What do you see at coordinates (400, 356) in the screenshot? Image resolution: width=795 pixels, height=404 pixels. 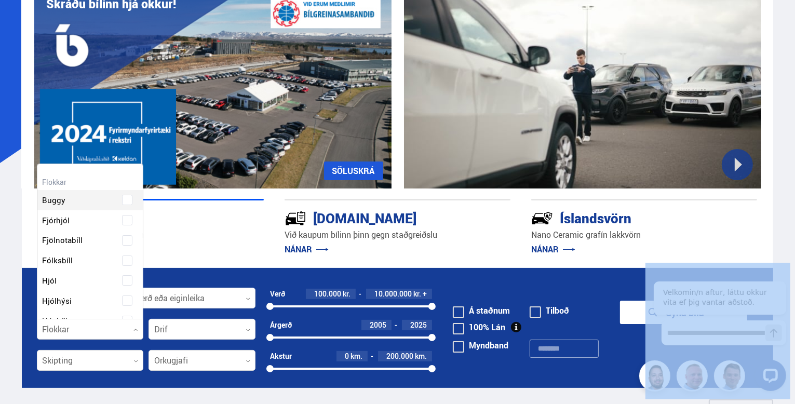 I see `span: 200.000` at bounding box center [400, 356].